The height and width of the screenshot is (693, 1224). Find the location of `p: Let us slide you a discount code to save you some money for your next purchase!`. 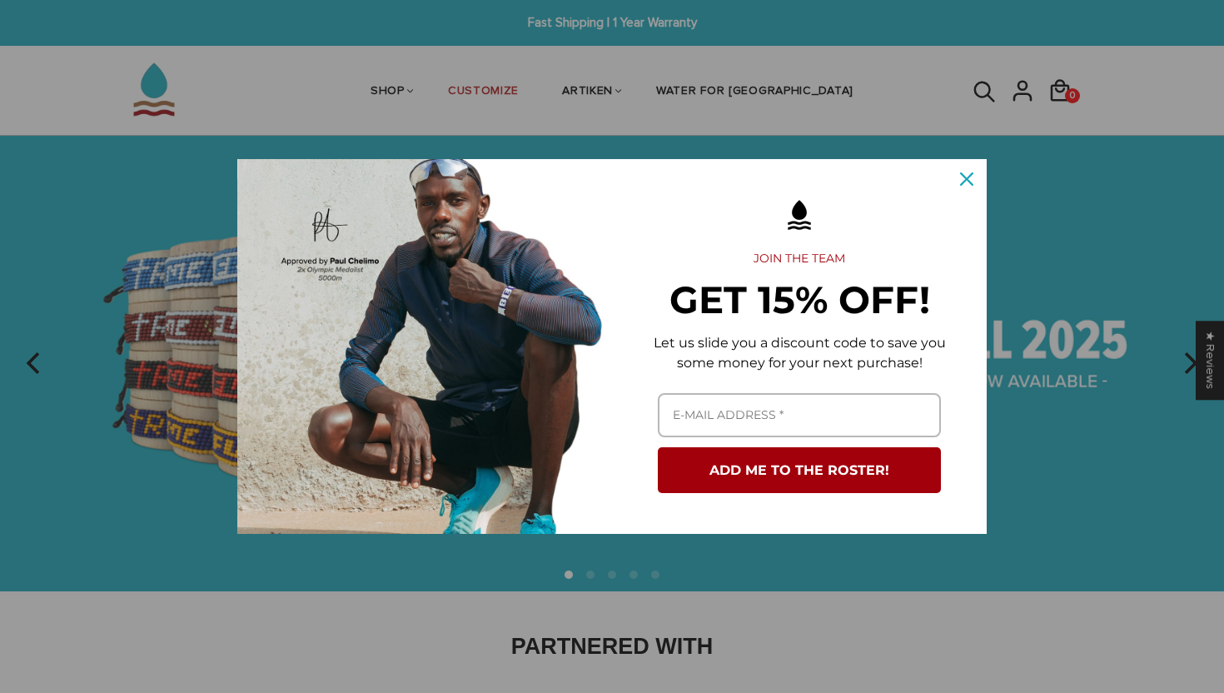

p: Let us slide you a discount code to save you some money for your next purchase! is located at coordinates (799, 353).